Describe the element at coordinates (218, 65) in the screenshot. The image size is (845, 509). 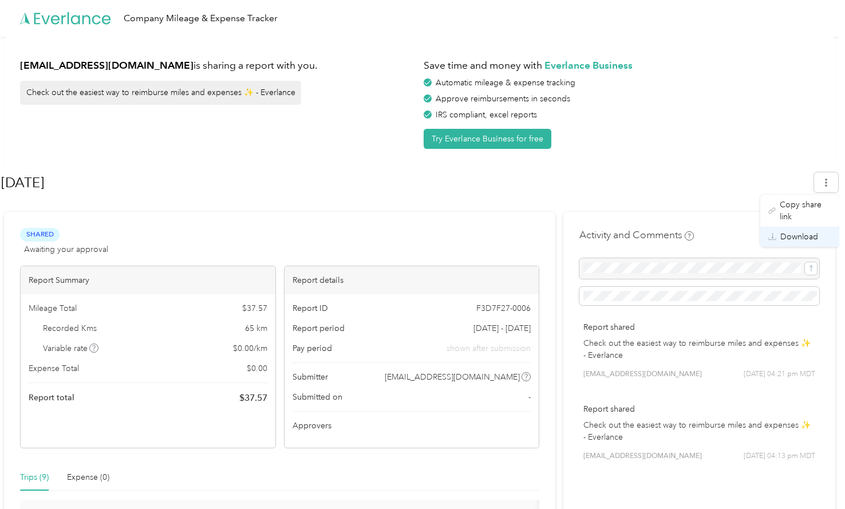
I see `h1: is sharing a report with you.` at that location.